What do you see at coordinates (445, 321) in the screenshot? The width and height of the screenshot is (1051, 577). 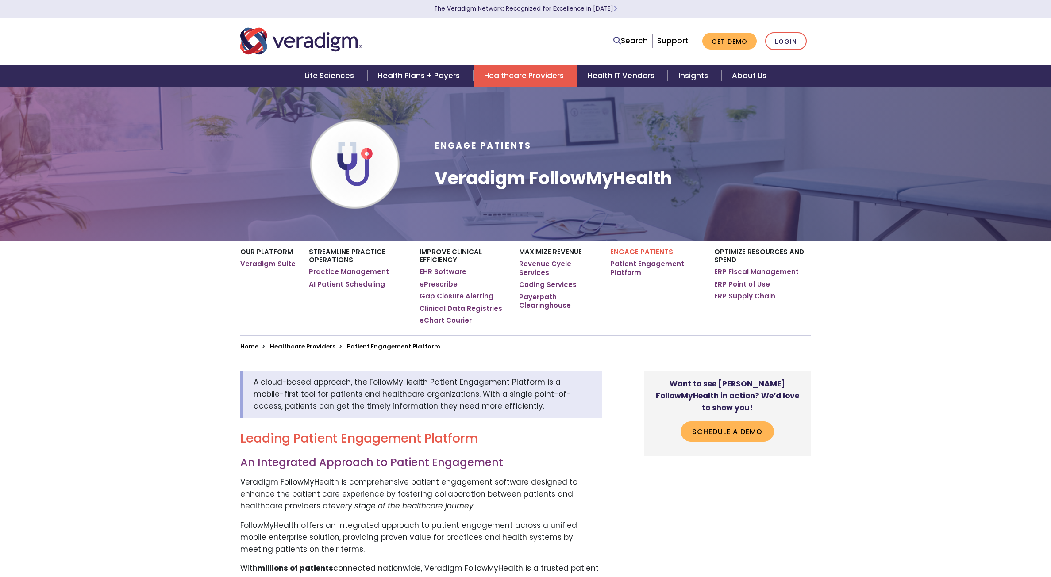 I see `a: eChart Courier` at bounding box center [445, 321].